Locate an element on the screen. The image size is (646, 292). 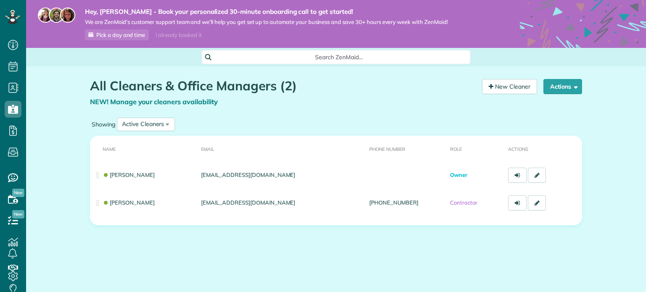
span: Contractor is located at coordinates (463, 203).